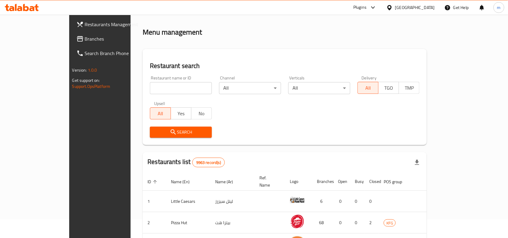 The width and height of the screenshot is (508, 238). I want to click on td: Pizza Hut, so click(188, 223).